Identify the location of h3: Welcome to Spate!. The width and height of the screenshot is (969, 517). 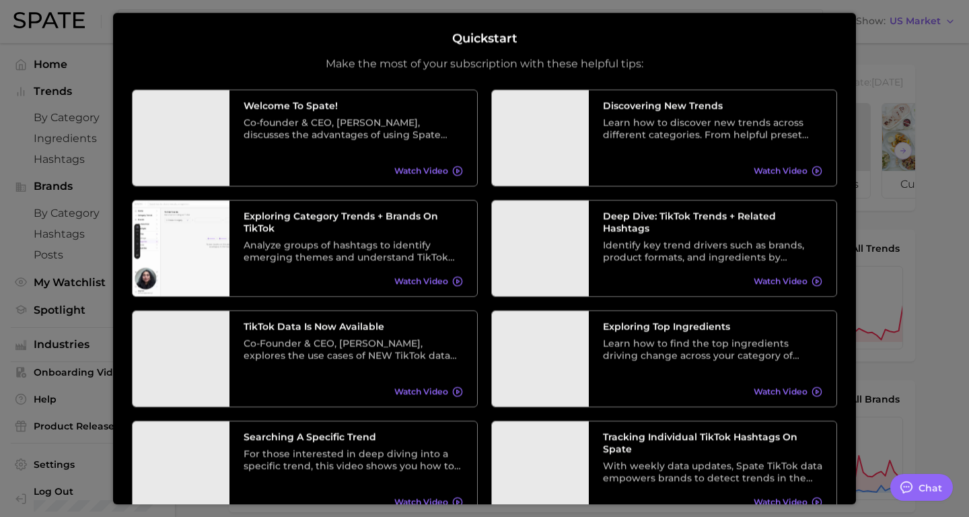
(353, 106).